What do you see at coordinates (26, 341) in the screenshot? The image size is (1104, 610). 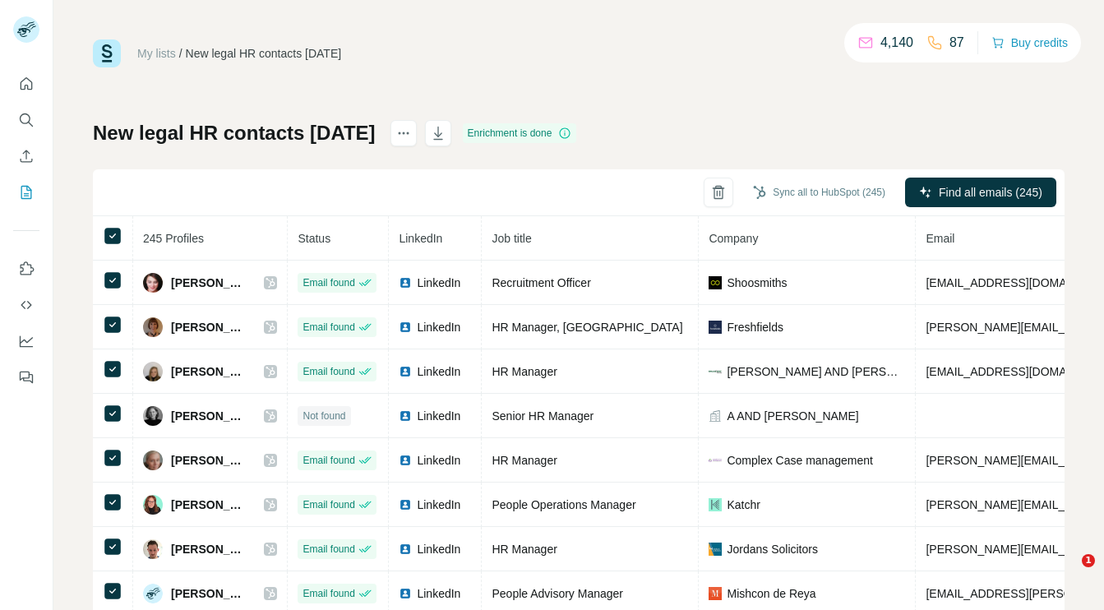 I see `button: Dashboard` at bounding box center [26, 341].